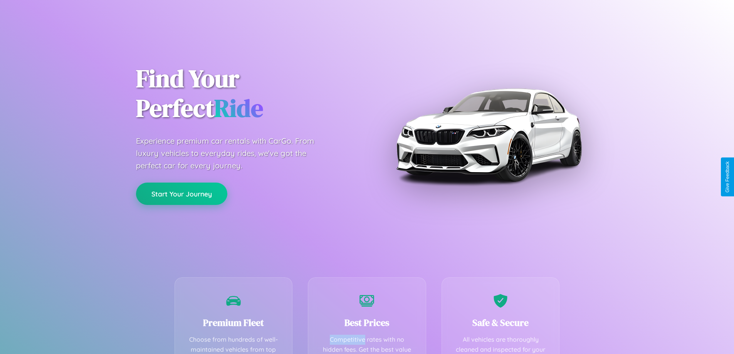 The height and width of the screenshot is (354, 734). I want to click on span: Ride, so click(239, 108).